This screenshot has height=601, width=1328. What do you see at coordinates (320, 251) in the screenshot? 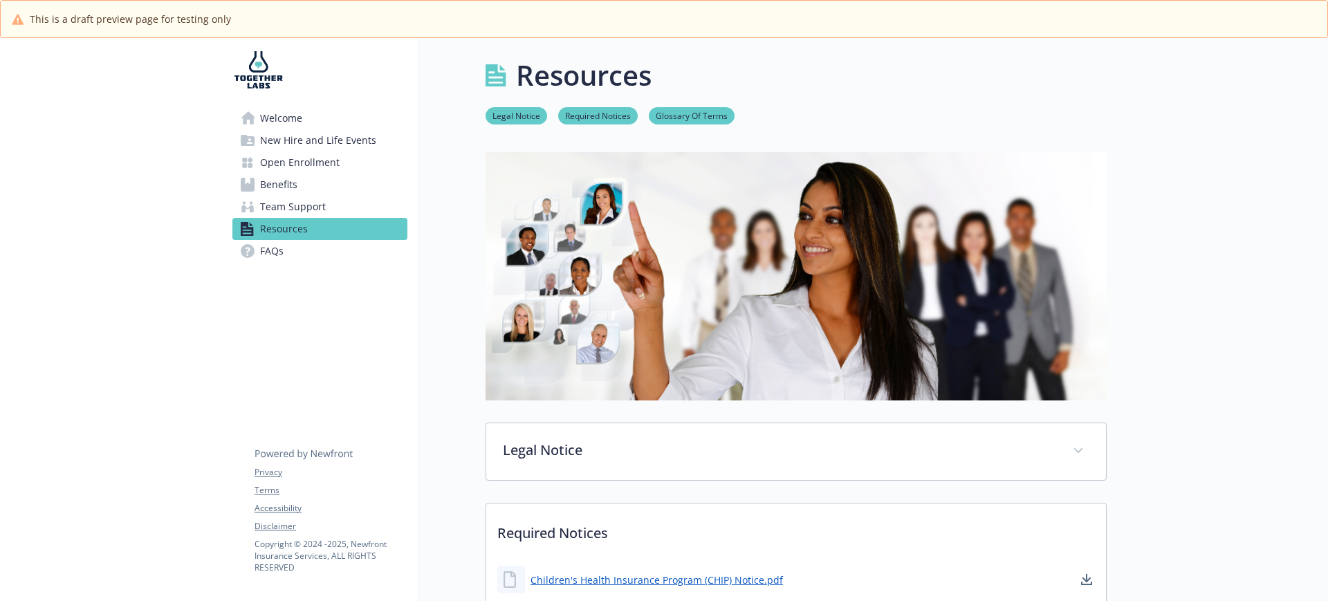
I see `a: FAQs` at bounding box center [320, 251].